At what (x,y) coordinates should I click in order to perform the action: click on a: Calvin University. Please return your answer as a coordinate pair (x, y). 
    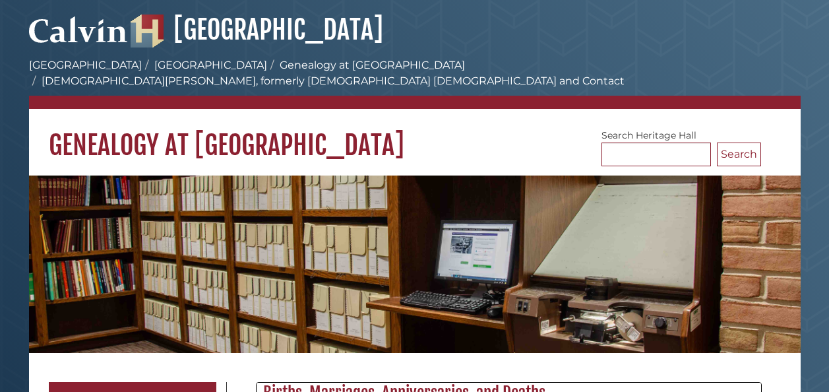
    Looking at the image, I should click on (79, 36).